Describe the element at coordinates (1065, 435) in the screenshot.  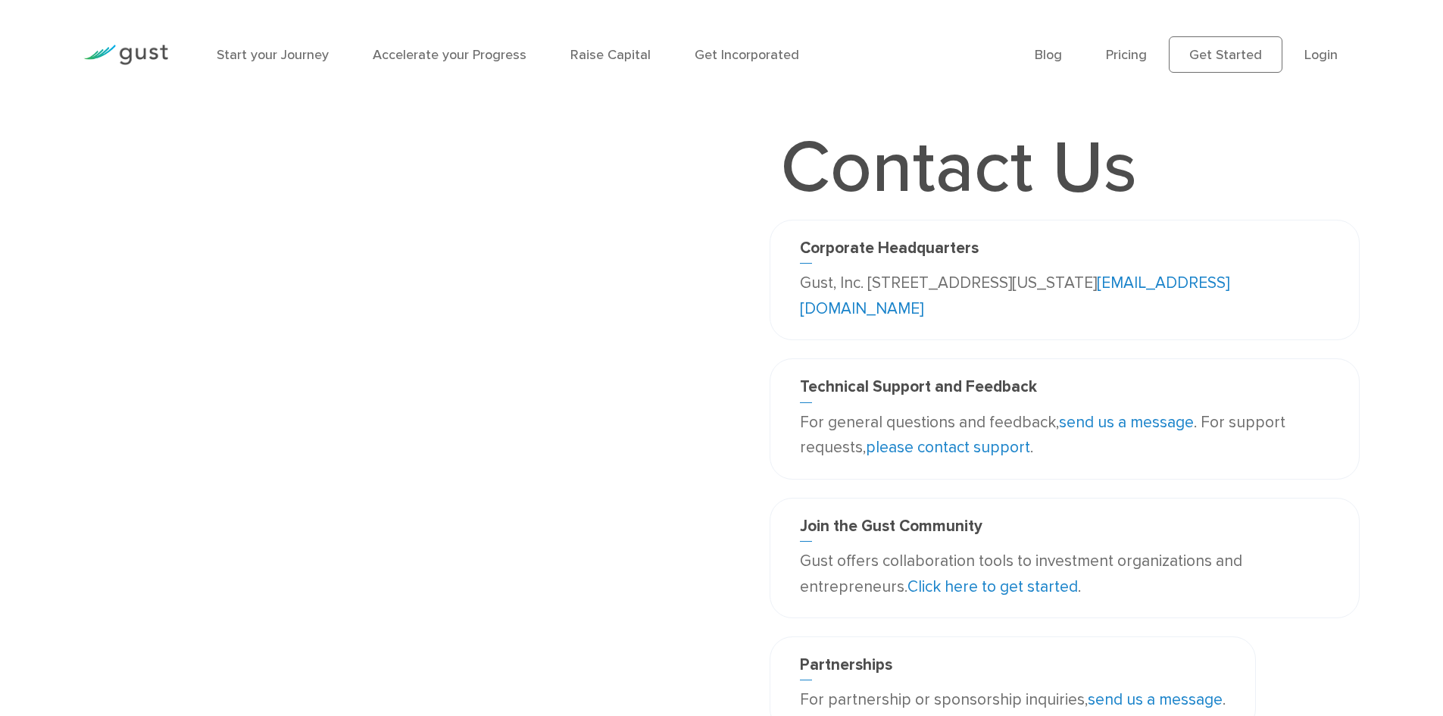
I see `p: For general questions and feedback, . For support requests, .` at that location.